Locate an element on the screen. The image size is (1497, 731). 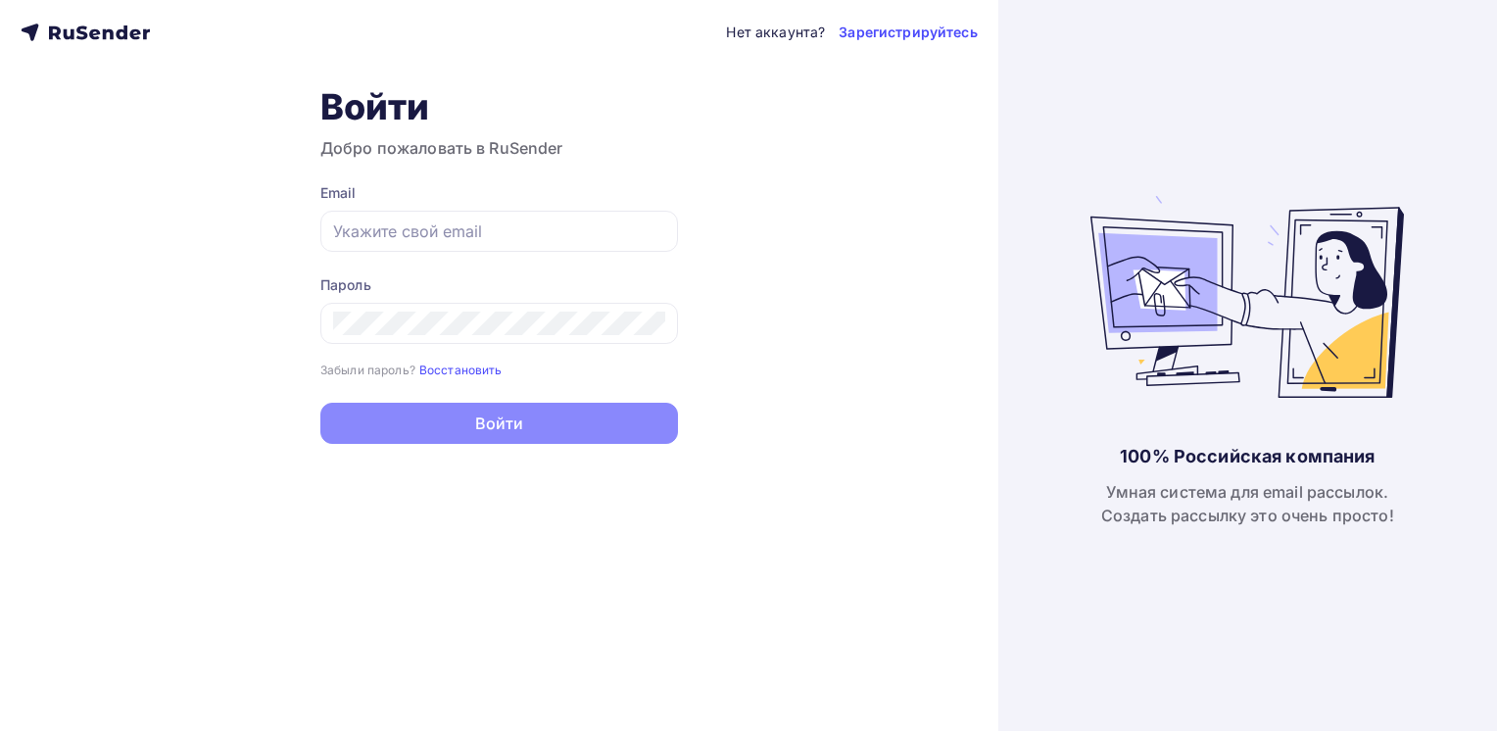
div: Умная система для email рассылок. Создать рассылку это очень просто! is located at coordinates (1247, 504).